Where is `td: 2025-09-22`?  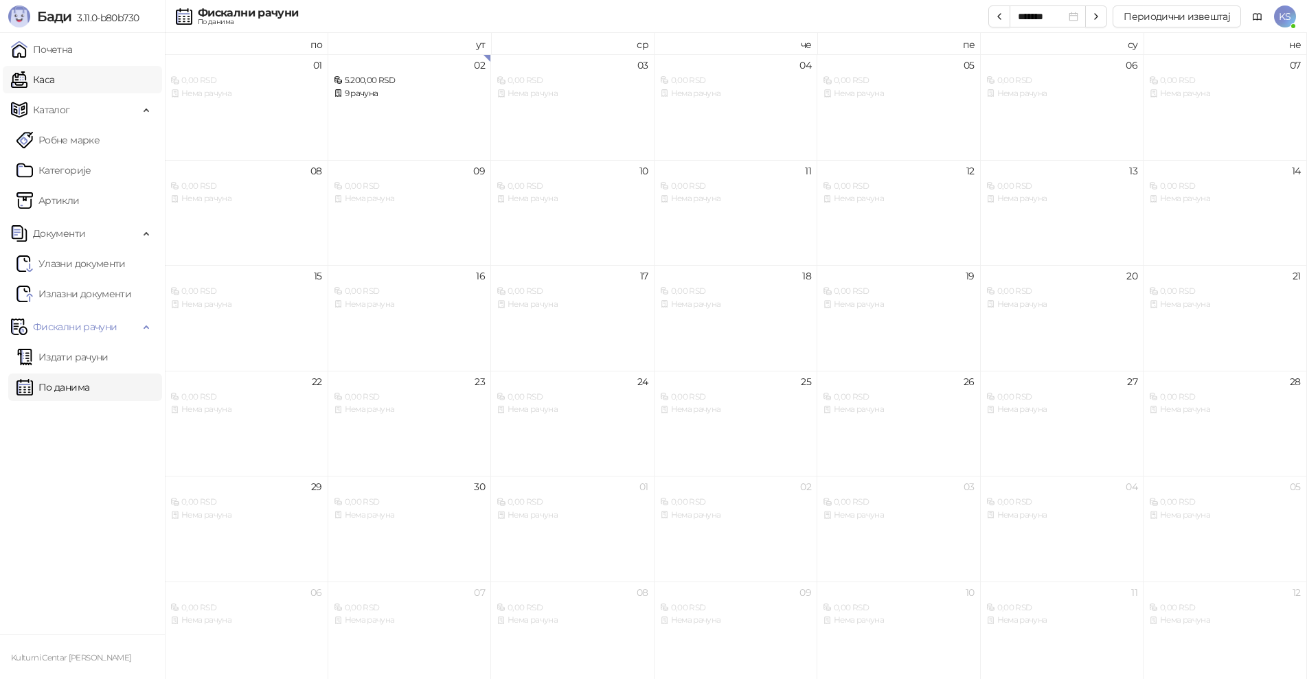 td: 2025-09-22 is located at coordinates (247, 424).